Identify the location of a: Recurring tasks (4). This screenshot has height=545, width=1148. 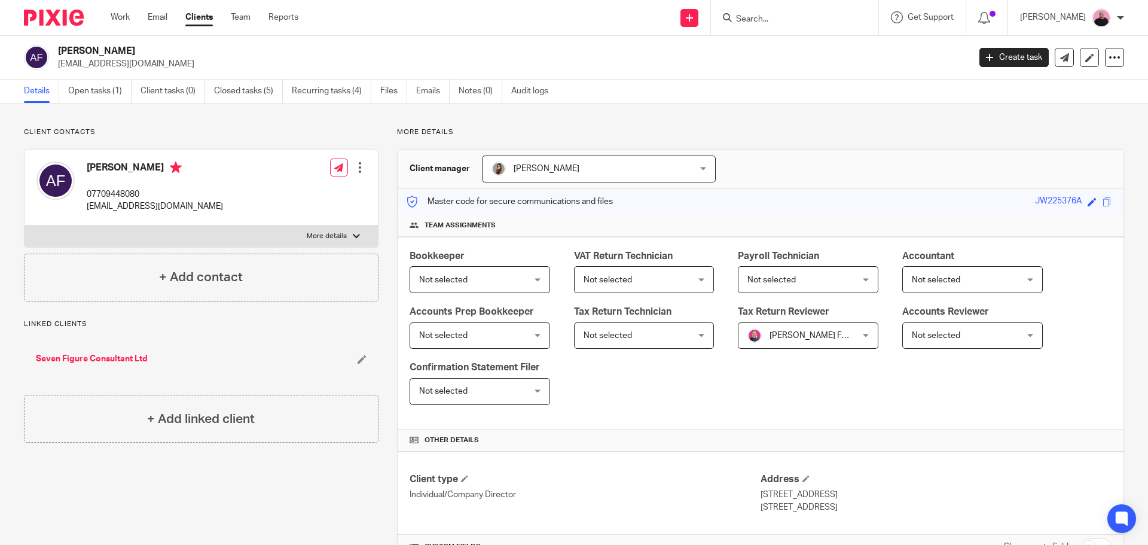
(331, 91).